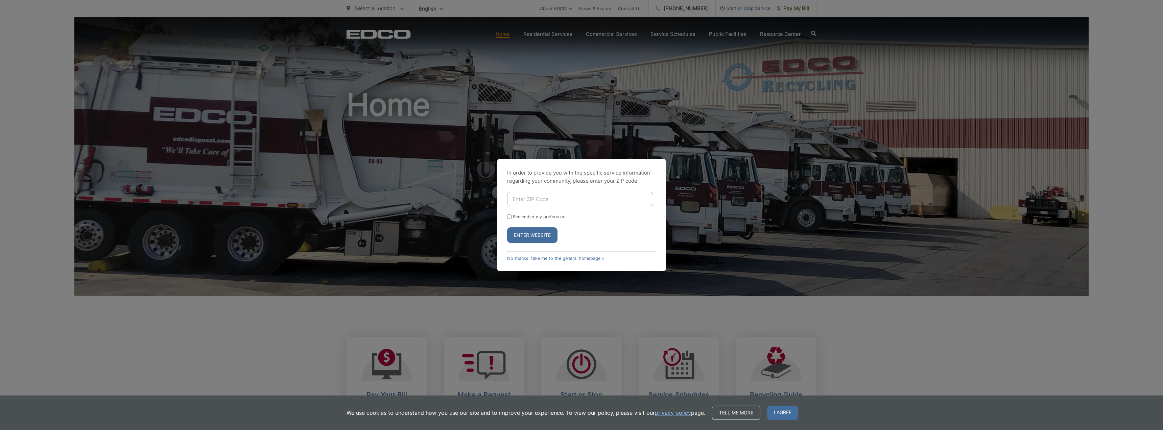  I want to click on a: privacy policy, so click(673, 413).